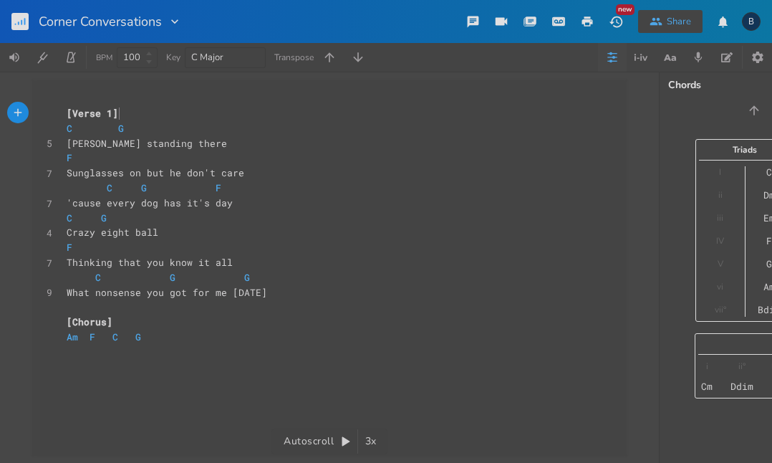 The image size is (772, 463). What do you see at coordinates (72, 337) in the screenshot?
I see `span: Am` at bounding box center [72, 337].